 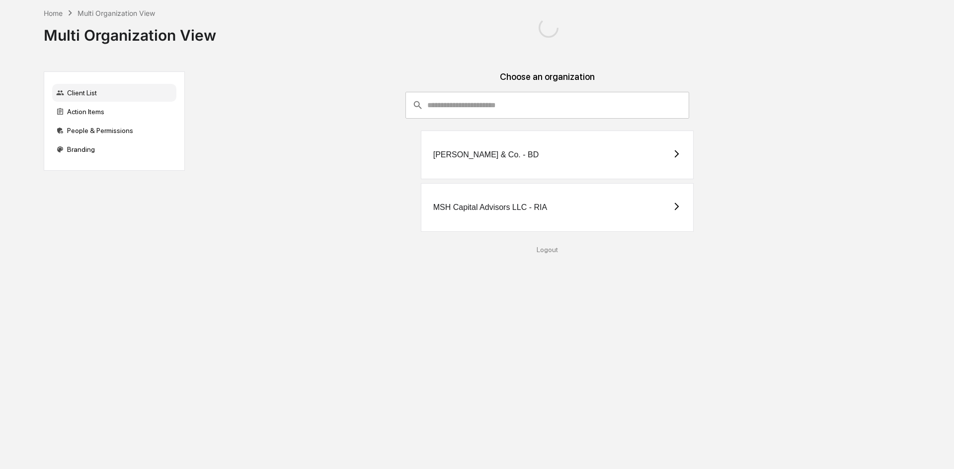 What do you see at coordinates (114, 150) in the screenshot?
I see `div: Branding` at bounding box center [114, 150].